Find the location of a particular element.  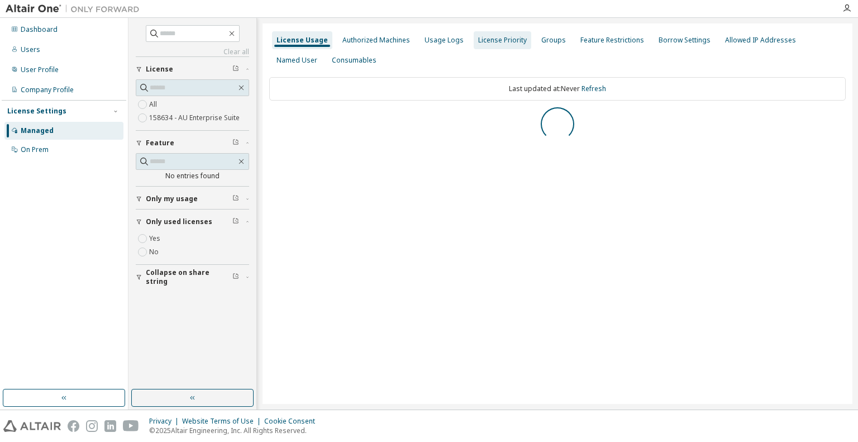

label: All is located at coordinates (154, 105).